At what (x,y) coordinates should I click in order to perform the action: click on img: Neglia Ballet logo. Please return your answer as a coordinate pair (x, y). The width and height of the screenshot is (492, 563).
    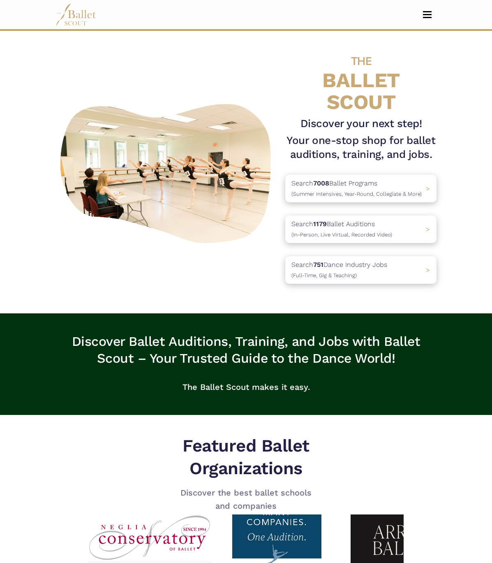
    Looking at the image, I should click on (149, 538).